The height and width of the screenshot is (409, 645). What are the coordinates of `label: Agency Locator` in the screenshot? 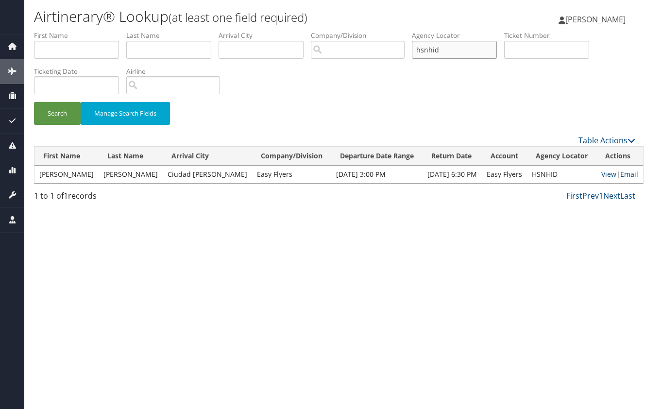 It's located at (458, 35).